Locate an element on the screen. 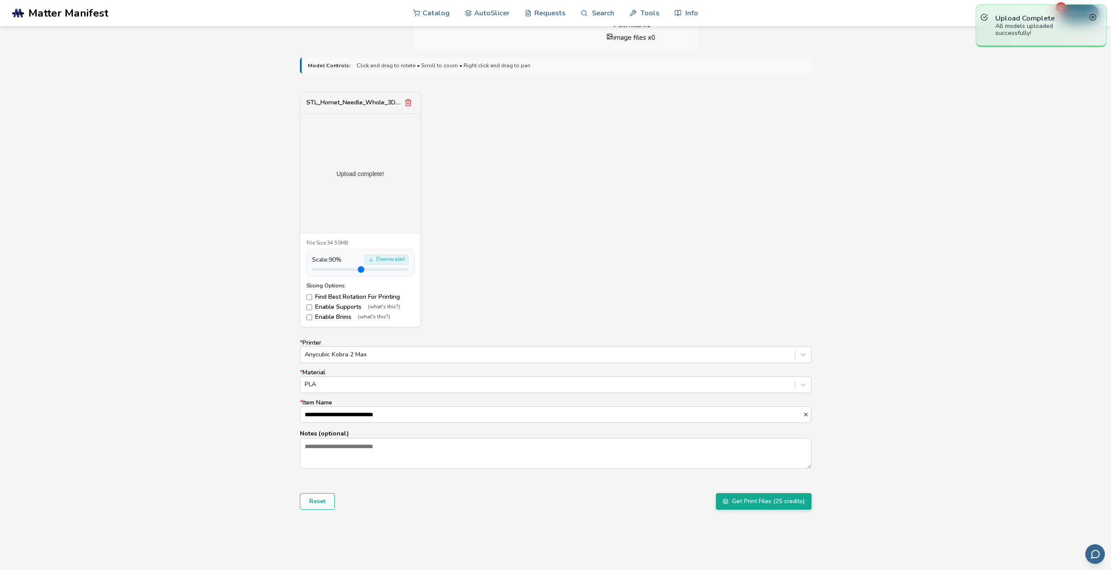  button: Remove model is located at coordinates (408, 103).